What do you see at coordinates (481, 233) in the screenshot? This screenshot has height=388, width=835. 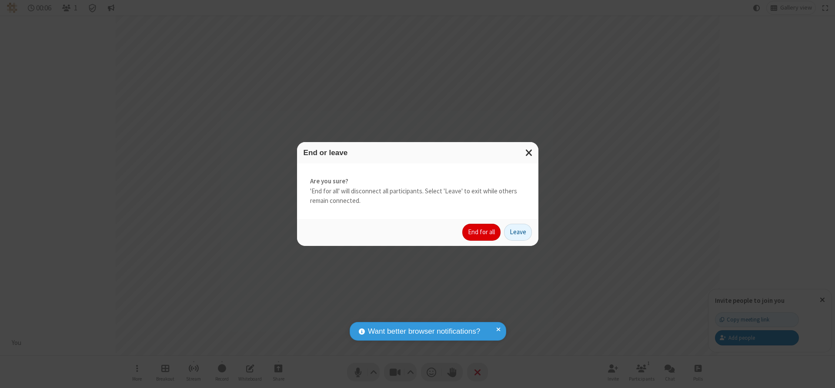 I see `button: End for all` at bounding box center [481, 233].